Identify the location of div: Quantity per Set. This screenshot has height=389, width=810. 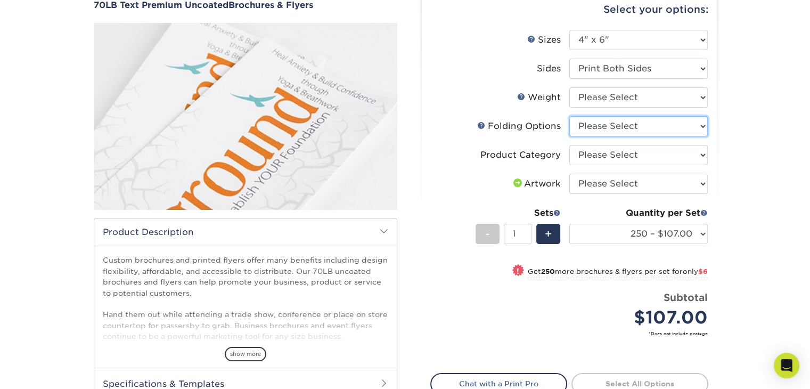
(638, 213).